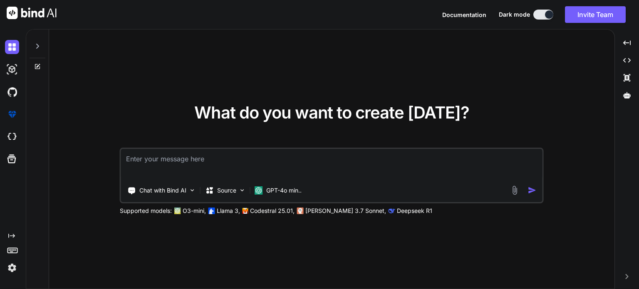 Image resolution: width=639 pixels, height=289 pixels. What do you see at coordinates (12, 69) in the screenshot?
I see `img: darkAi-studio` at bounding box center [12, 69].